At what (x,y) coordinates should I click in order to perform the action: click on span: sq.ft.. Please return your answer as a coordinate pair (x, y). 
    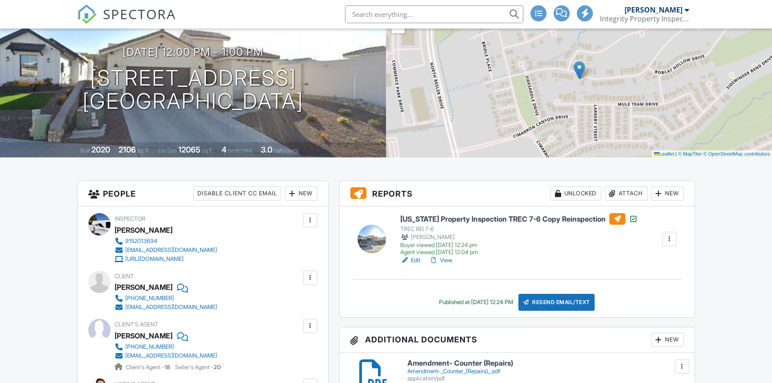
    Looking at the image, I should click on (207, 150).